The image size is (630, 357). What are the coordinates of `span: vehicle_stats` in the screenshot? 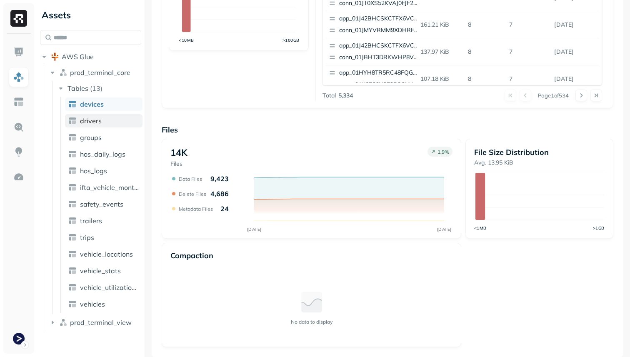 It's located at (100, 271).